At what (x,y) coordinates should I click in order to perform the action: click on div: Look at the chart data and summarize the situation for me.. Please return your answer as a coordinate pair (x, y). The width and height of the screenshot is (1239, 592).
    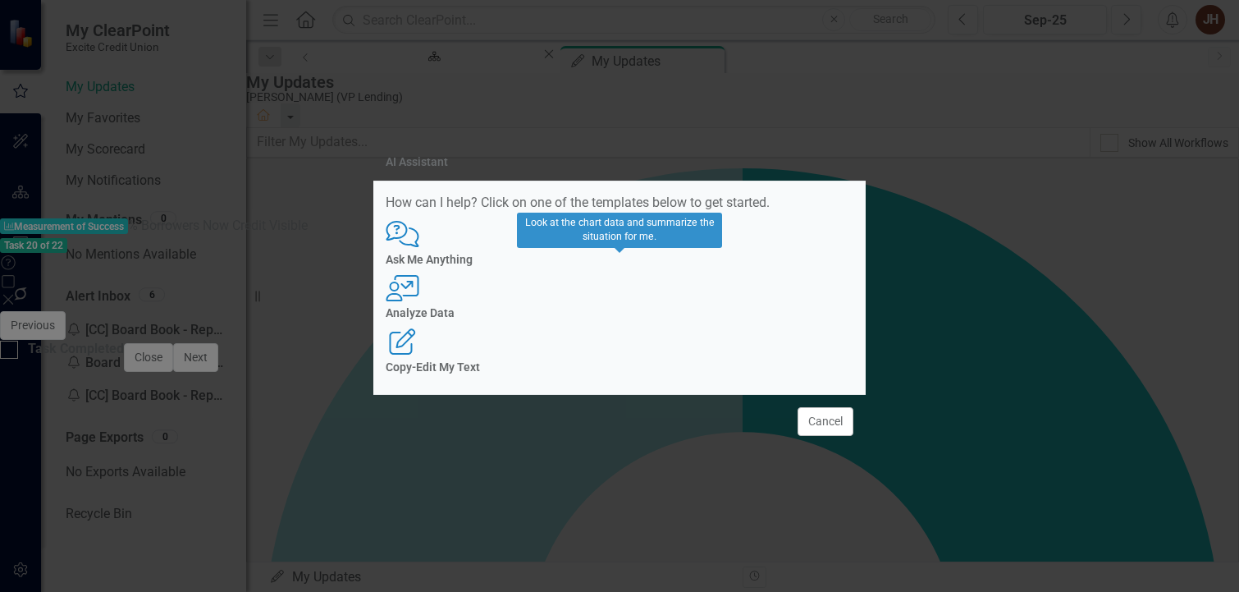
    Looking at the image, I should click on (620, 230).